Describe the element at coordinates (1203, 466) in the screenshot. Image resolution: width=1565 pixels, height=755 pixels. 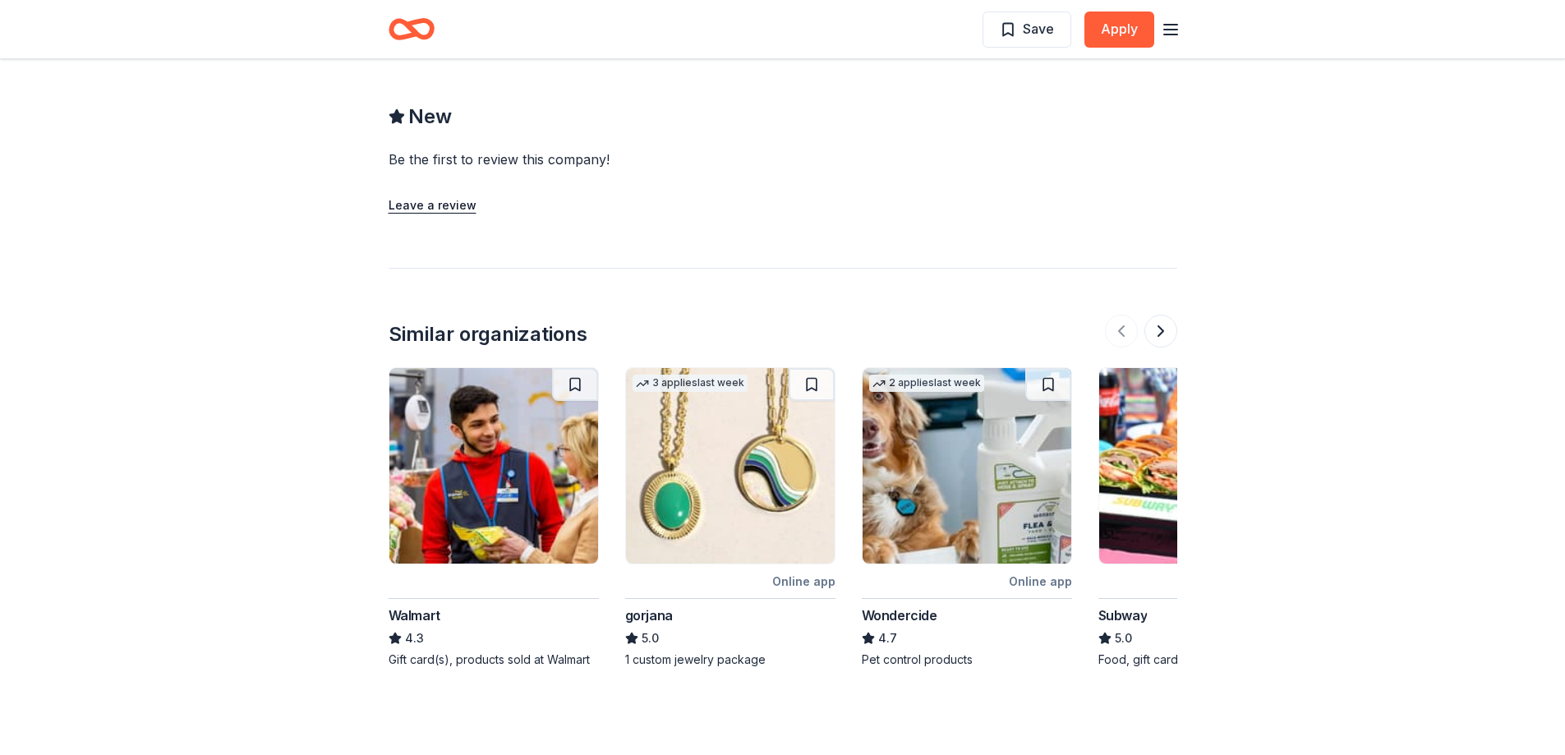
I see `img: Image for Subway` at that location.